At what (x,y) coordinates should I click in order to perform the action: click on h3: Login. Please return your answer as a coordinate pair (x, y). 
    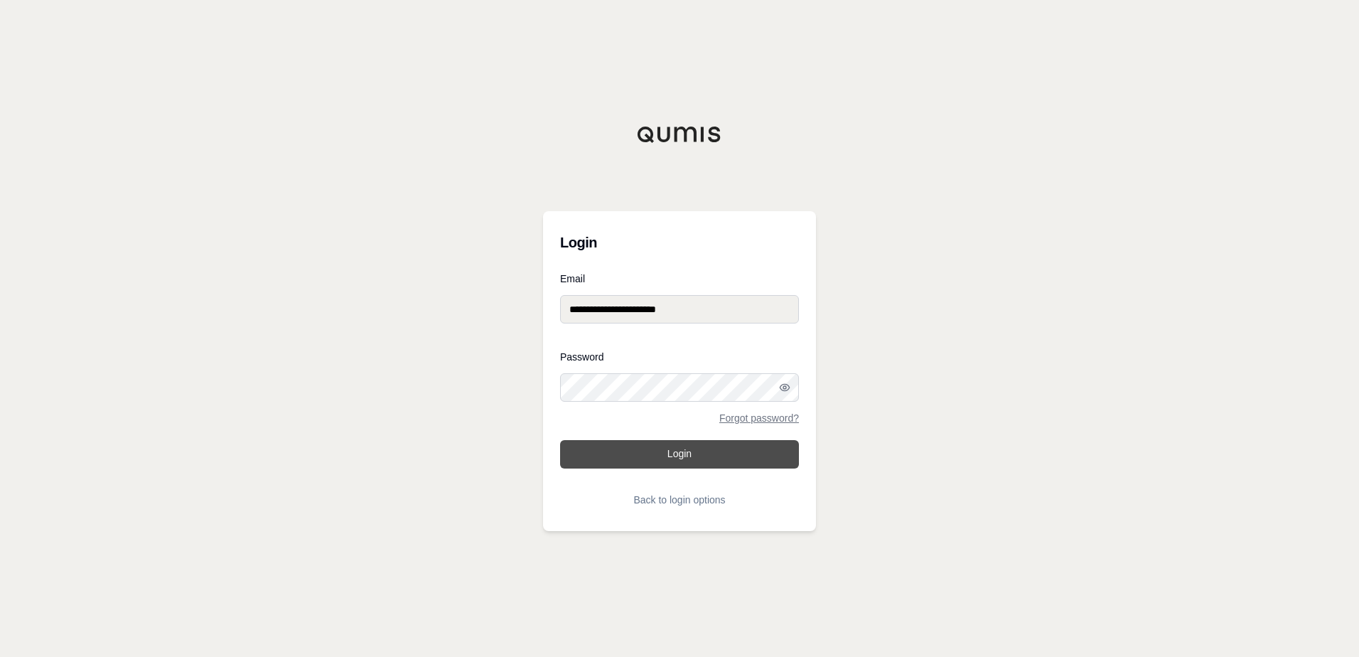
    Looking at the image, I should click on (680, 242).